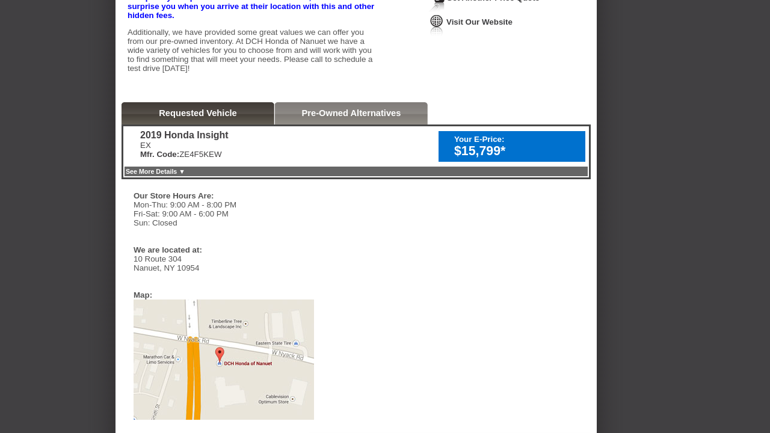 The height and width of the screenshot is (433, 770). What do you see at coordinates (221, 250) in the screenshot?
I see `div: We are located at:` at bounding box center [221, 250].